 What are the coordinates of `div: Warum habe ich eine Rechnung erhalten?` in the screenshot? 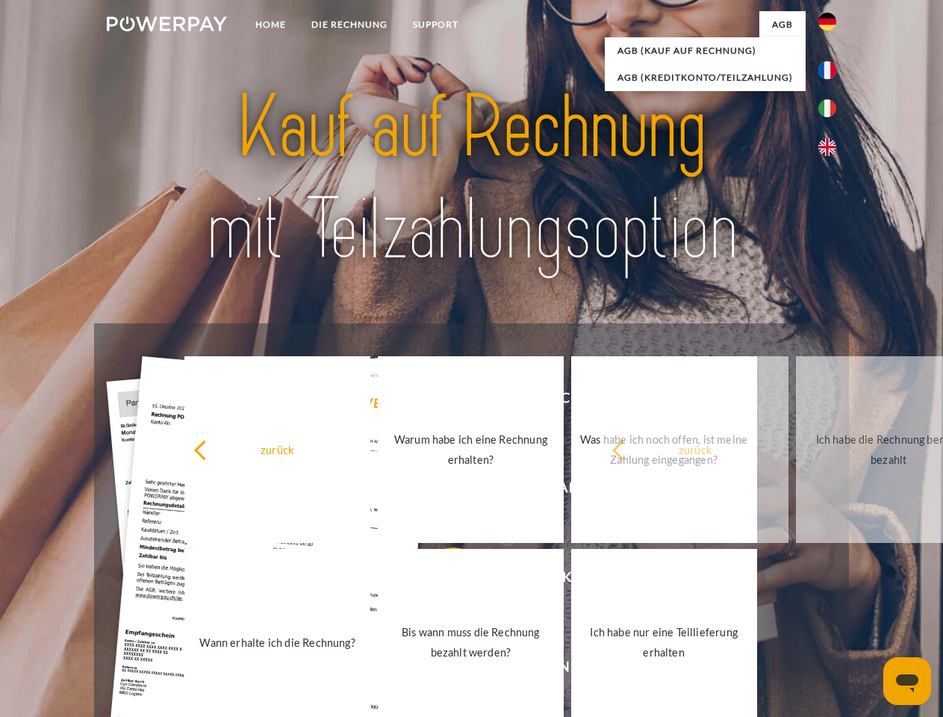 It's located at (471, 450).